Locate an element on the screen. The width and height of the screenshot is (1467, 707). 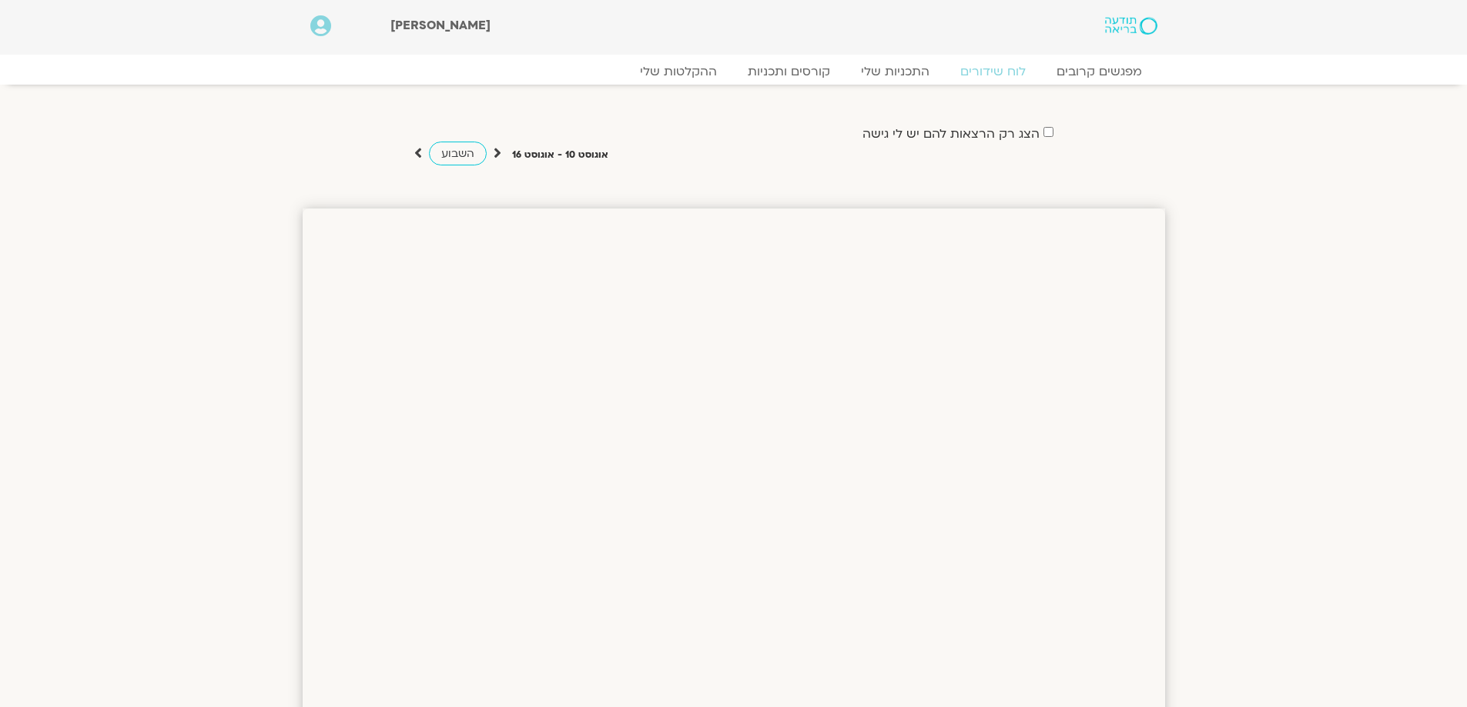
span: השבוע is located at coordinates (457, 153).